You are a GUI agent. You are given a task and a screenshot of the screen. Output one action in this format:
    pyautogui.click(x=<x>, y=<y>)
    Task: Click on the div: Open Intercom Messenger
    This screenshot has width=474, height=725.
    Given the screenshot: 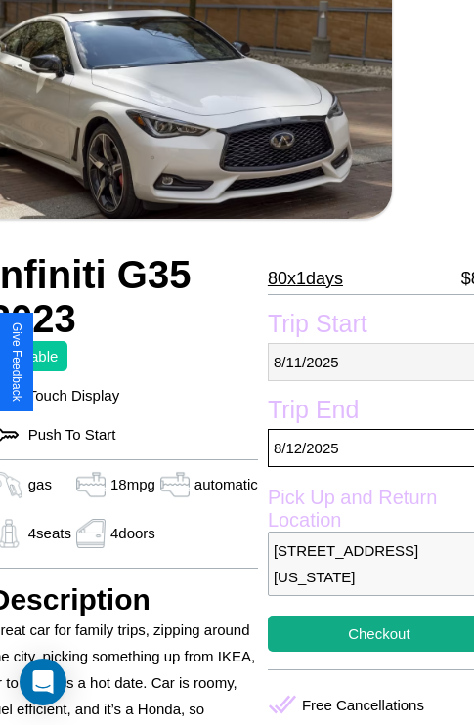 What is the action you would take?
    pyautogui.click(x=43, y=682)
    